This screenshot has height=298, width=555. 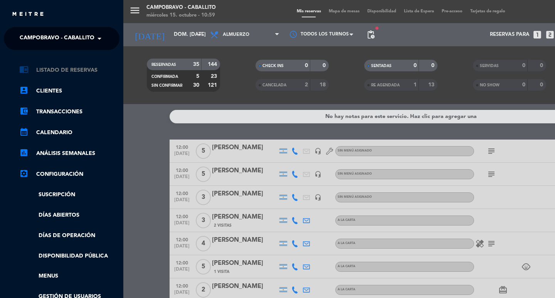 I want to click on a: calendar_monthCalendario, so click(x=69, y=133).